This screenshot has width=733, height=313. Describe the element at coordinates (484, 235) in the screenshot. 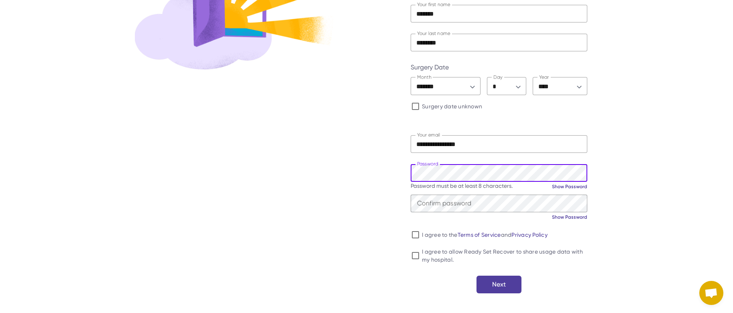

I see `label: I agree to the and` at that location.